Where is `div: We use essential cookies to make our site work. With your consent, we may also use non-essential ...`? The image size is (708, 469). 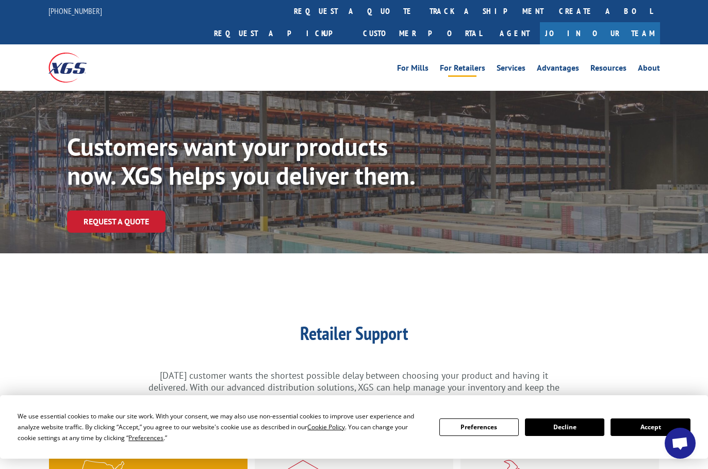
div: We use essential cookies to make our site work. With your consent, we may also use non-essential ... is located at coordinates (222, 427).